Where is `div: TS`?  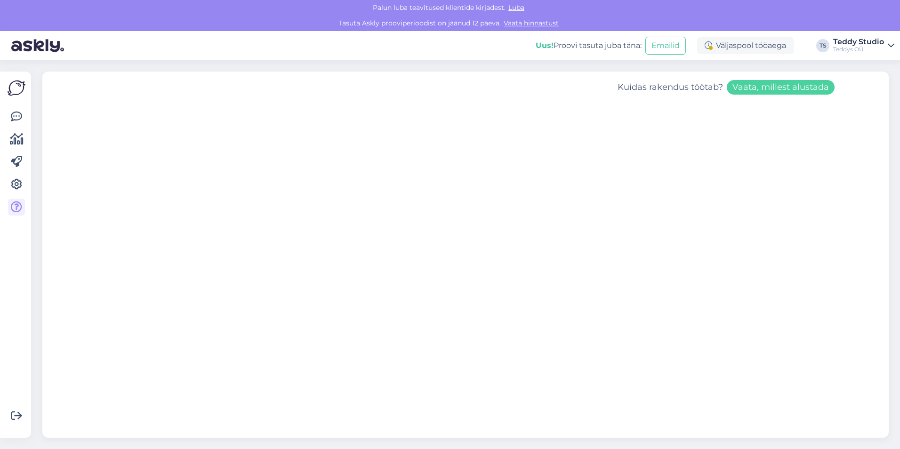
div: TS is located at coordinates (823, 46).